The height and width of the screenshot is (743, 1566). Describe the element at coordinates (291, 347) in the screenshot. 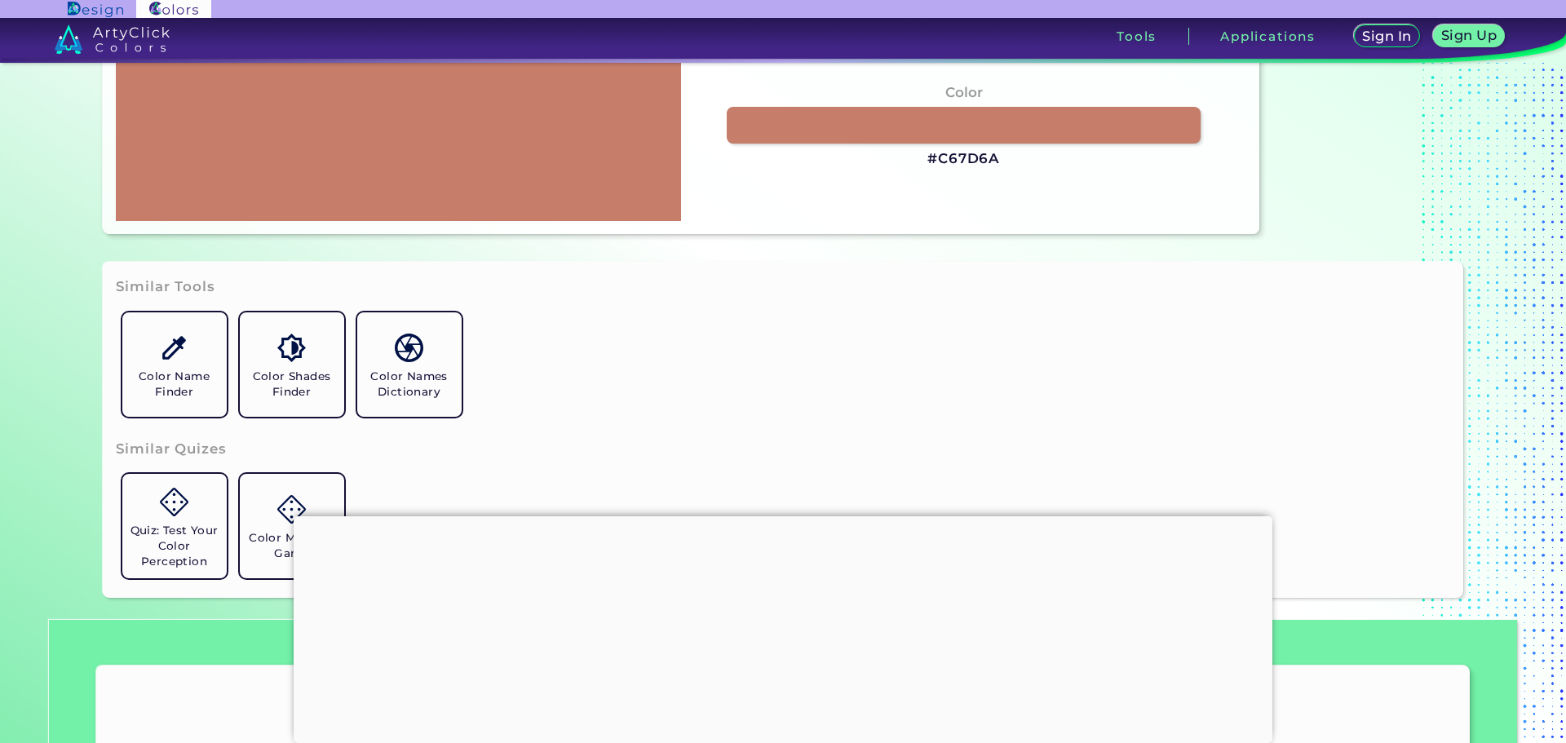

I see `img: icon_color_shades.svg` at that location.